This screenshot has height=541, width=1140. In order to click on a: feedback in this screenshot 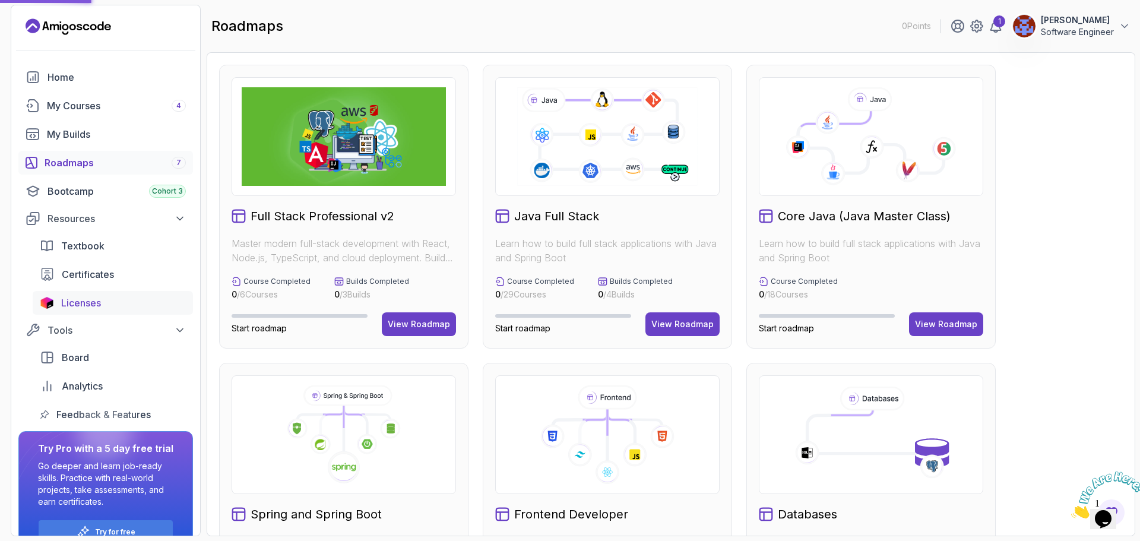, I will do `click(113, 414)`.